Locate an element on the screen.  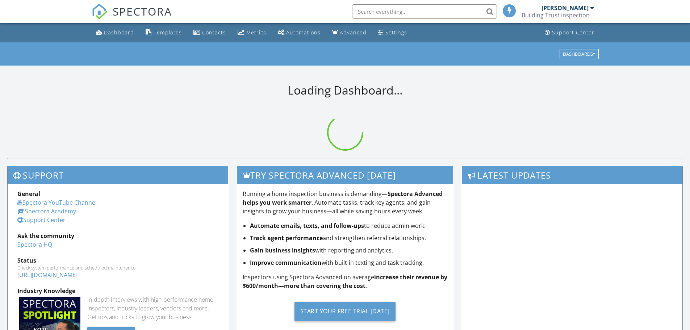
div: Templates is located at coordinates (168, 32).